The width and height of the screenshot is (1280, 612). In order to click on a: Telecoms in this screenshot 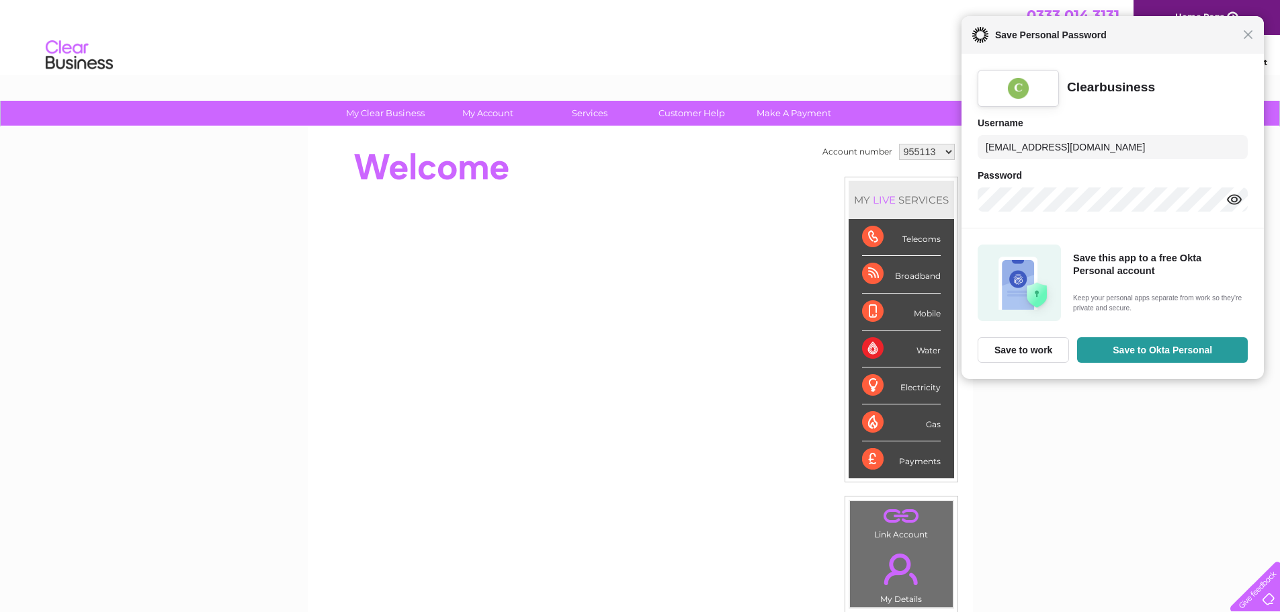, I will do `click(1135, 62)`.